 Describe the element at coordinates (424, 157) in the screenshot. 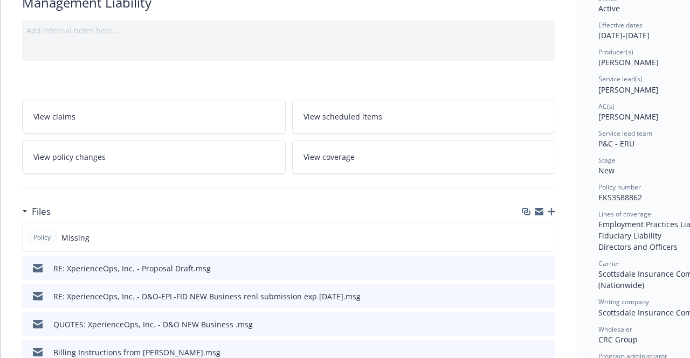

I see `a: View coverage` at that location.